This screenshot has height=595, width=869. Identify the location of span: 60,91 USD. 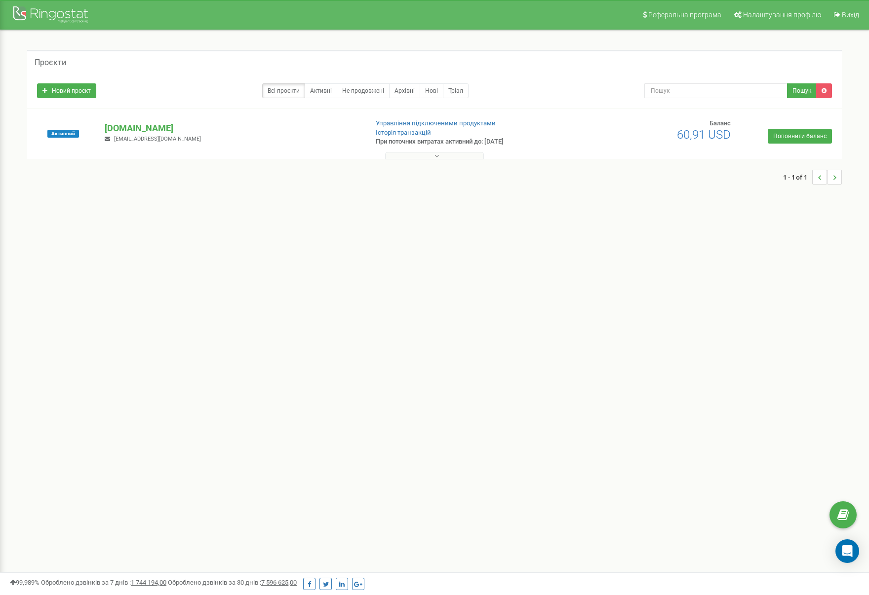
(703, 135).